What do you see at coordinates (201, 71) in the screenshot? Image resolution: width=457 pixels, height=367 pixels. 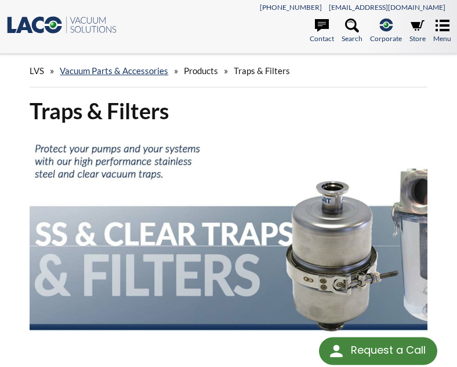 I see `span: Products` at bounding box center [201, 71].